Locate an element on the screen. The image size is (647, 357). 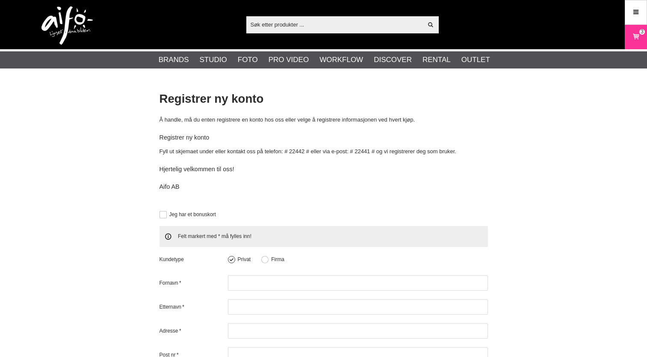
h4: Registrer ny konto is located at coordinates (324, 137).